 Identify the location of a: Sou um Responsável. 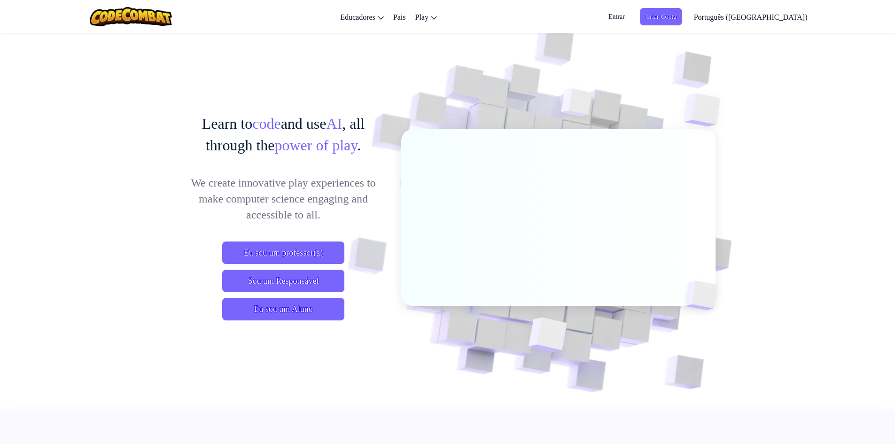
(283, 281).